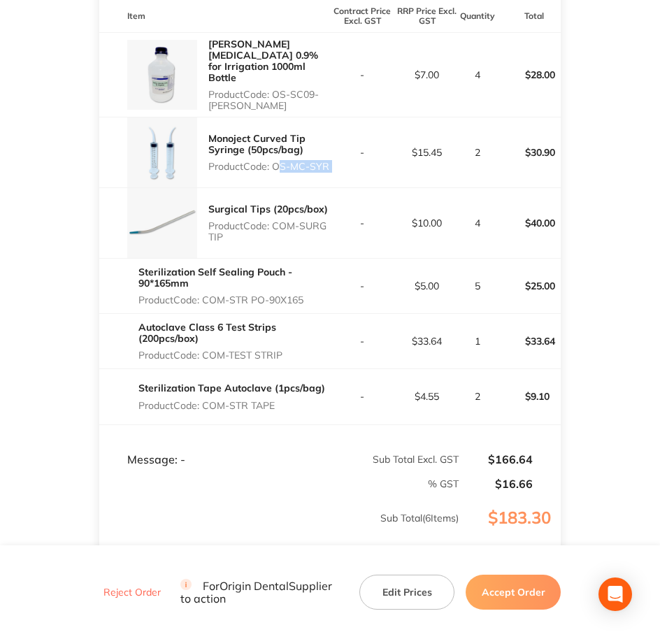 The image size is (660, 639). I want to click on p: $15.45, so click(427, 152).